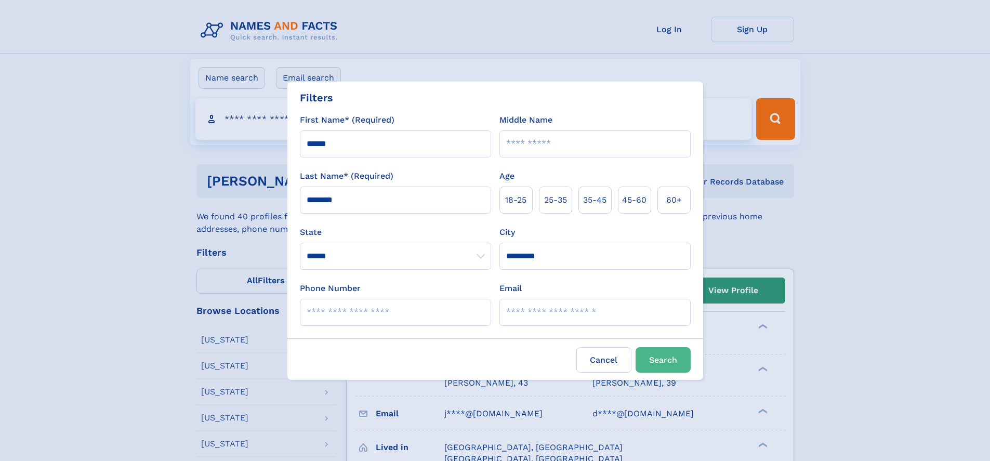  What do you see at coordinates (516, 200) in the screenshot?
I see `span: 18‑25` at bounding box center [516, 200].